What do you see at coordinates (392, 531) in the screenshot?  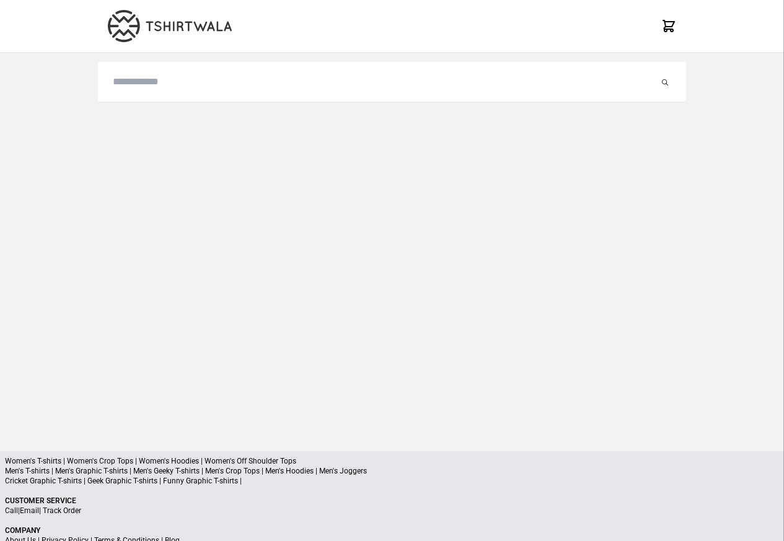 I see `p: Company` at bounding box center [392, 531].